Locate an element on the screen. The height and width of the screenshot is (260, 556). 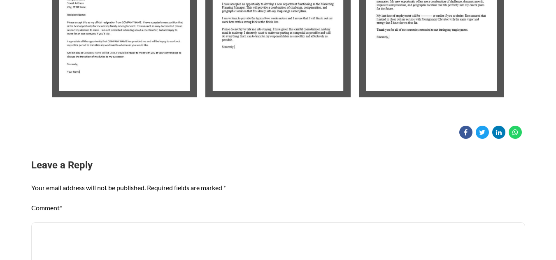
p: Your email address will not be published. Required fields are marked * is located at coordinates (278, 188).